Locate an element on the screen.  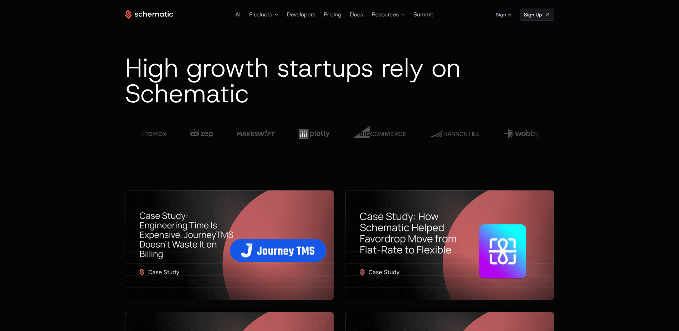
span: Products is located at coordinates (261, 15).